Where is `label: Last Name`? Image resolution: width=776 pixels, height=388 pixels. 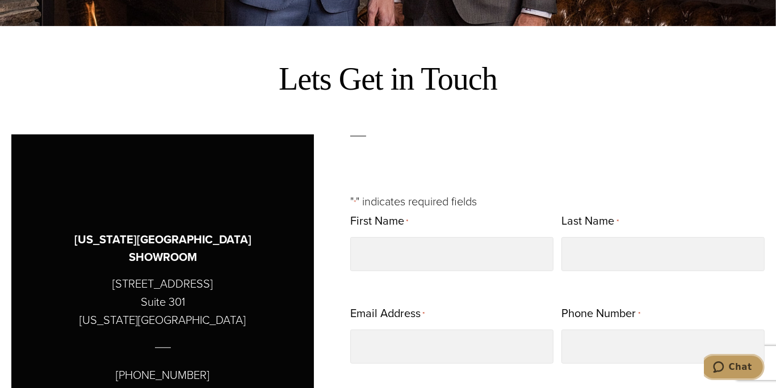 label: Last Name is located at coordinates (590, 221).